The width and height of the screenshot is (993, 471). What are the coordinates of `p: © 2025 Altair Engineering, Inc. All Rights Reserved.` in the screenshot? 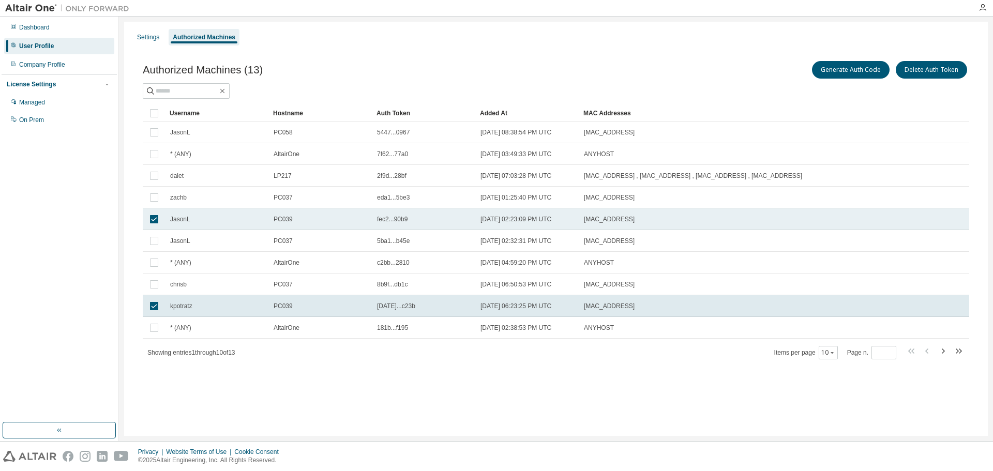 It's located at (212, 460).